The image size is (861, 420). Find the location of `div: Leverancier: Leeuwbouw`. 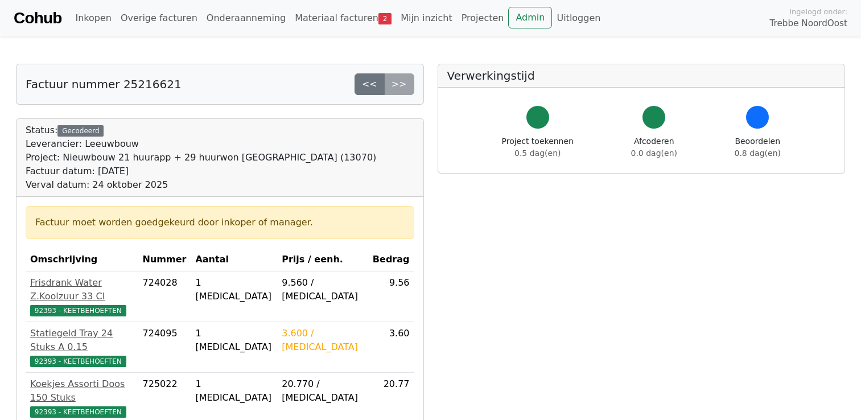

div: Leverancier: Leeuwbouw is located at coordinates (201, 144).